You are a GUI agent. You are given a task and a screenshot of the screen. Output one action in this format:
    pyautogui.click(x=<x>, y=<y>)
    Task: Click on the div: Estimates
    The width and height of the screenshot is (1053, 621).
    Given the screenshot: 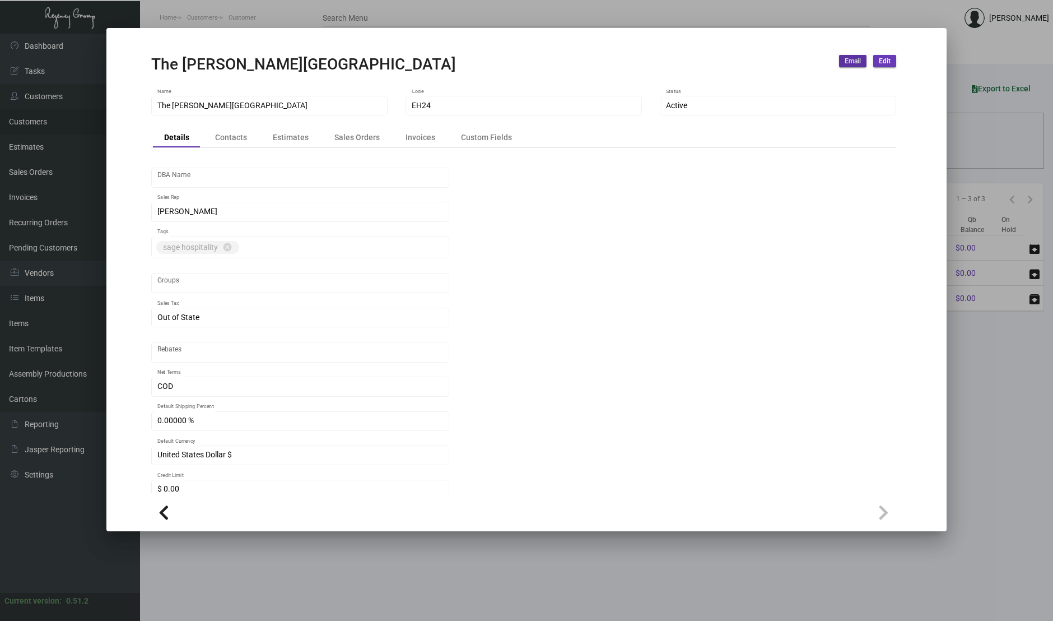 What is the action you would take?
    pyautogui.click(x=291, y=137)
    